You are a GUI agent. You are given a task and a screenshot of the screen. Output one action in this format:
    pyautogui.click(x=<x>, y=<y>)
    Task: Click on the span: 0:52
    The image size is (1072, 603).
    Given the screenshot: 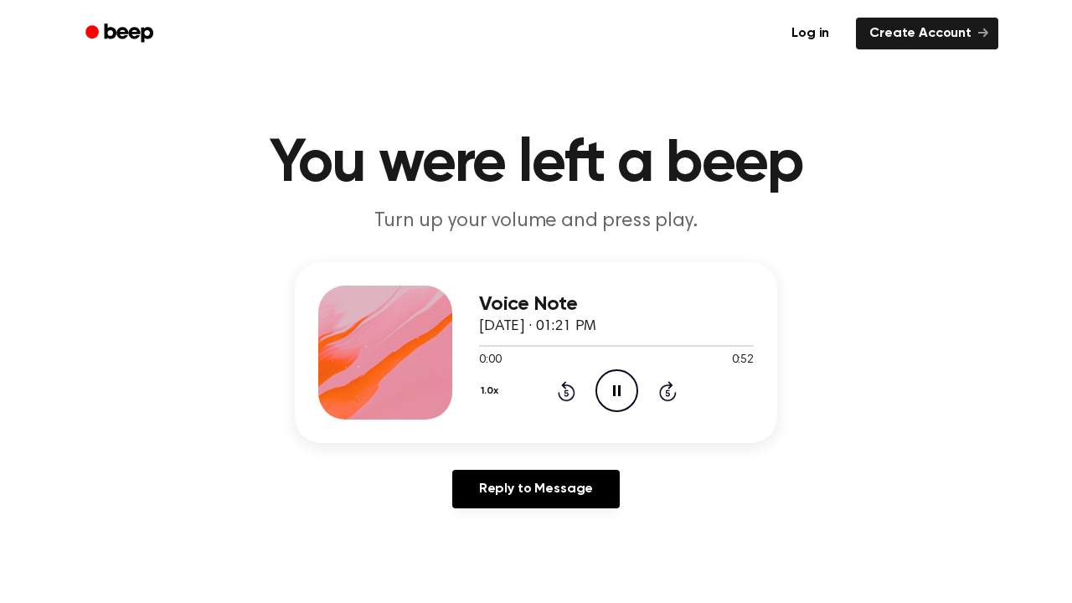 What is the action you would take?
    pyautogui.click(x=743, y=360)
    